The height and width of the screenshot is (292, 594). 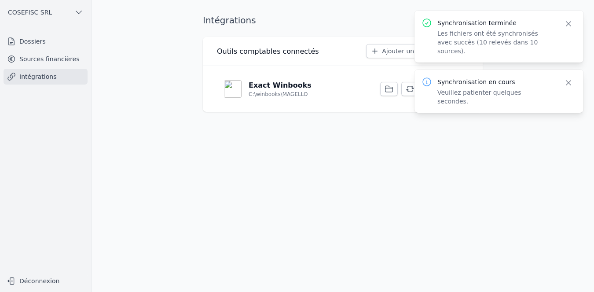 I want to click on button: Déconnexion, so click(x=45, y=281).